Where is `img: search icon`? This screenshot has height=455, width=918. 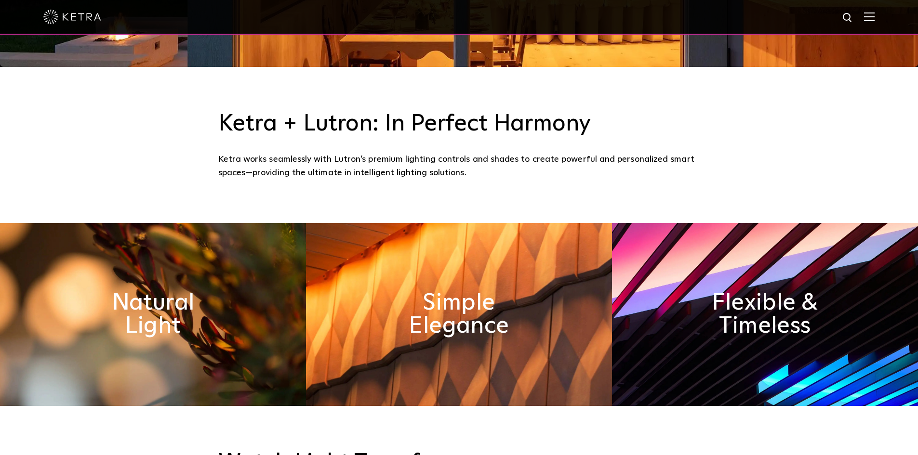
img: search icon is located at coordinates (848, 18).